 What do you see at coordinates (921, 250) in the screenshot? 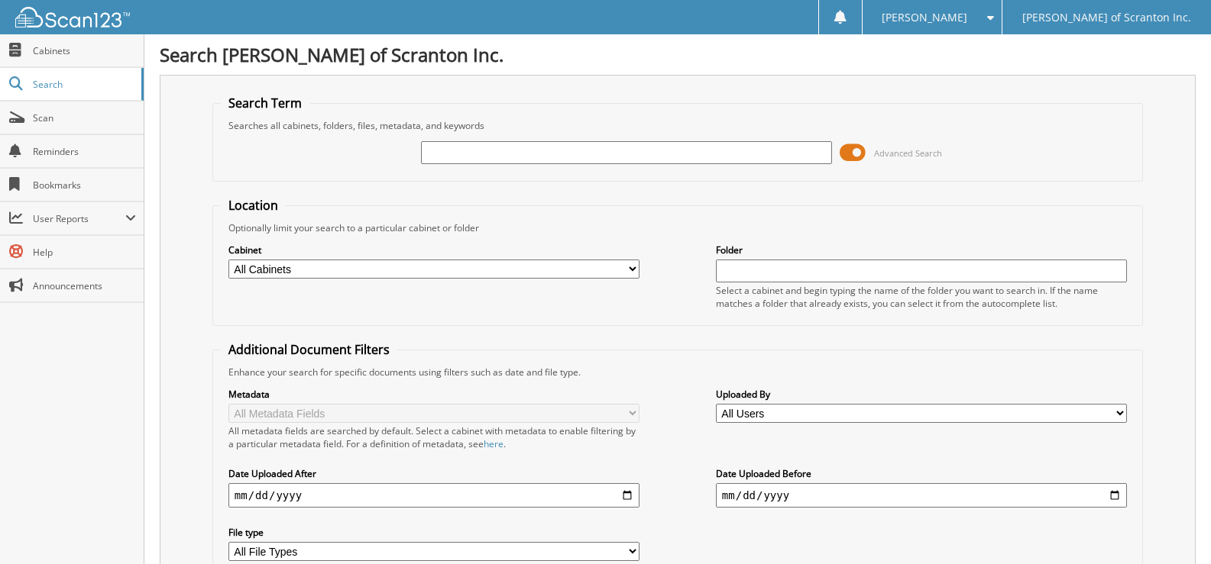
I see `label: Folder` at bounding box center [921, 250].